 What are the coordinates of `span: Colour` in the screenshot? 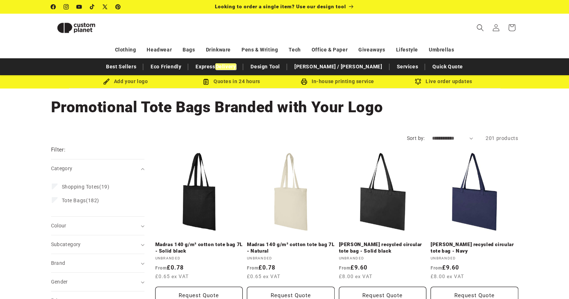 It's located at (59, 225).